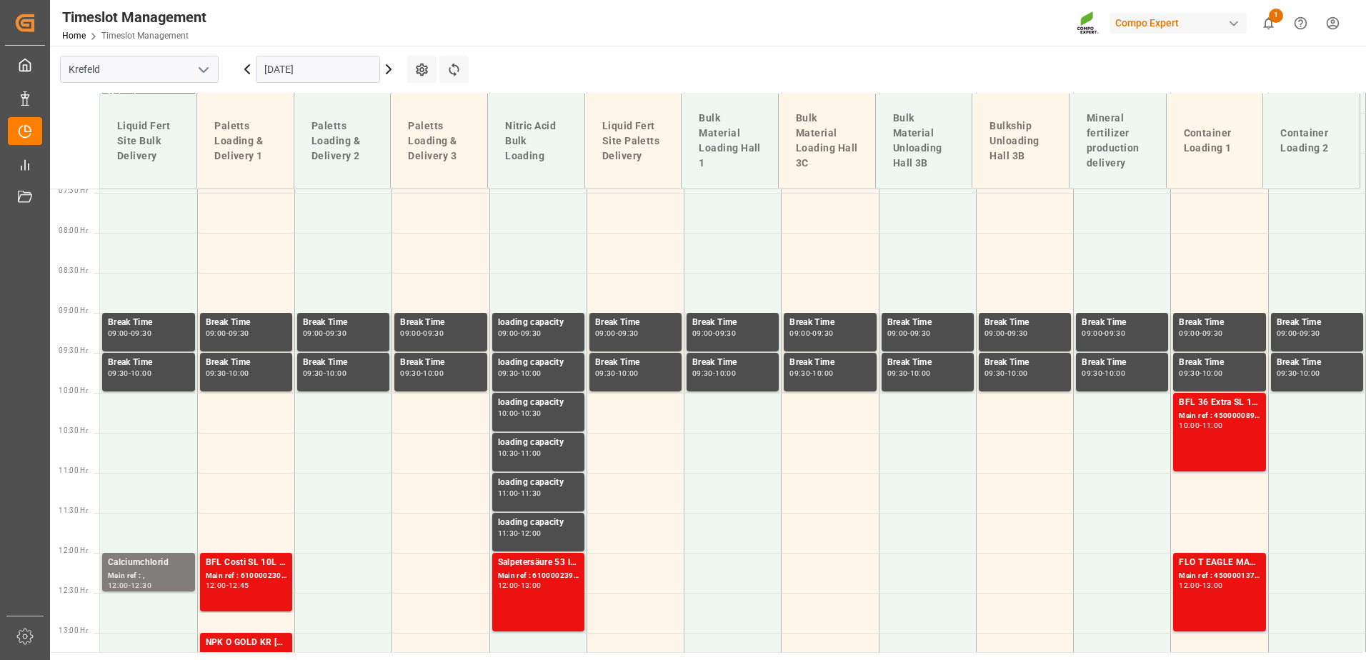 The image size is (1366, 660). What do you see at coordinates (536, 141) in the screenshot?
I see `div: Nitric Acid Bulk Loading` at bounding box center [536, 141].